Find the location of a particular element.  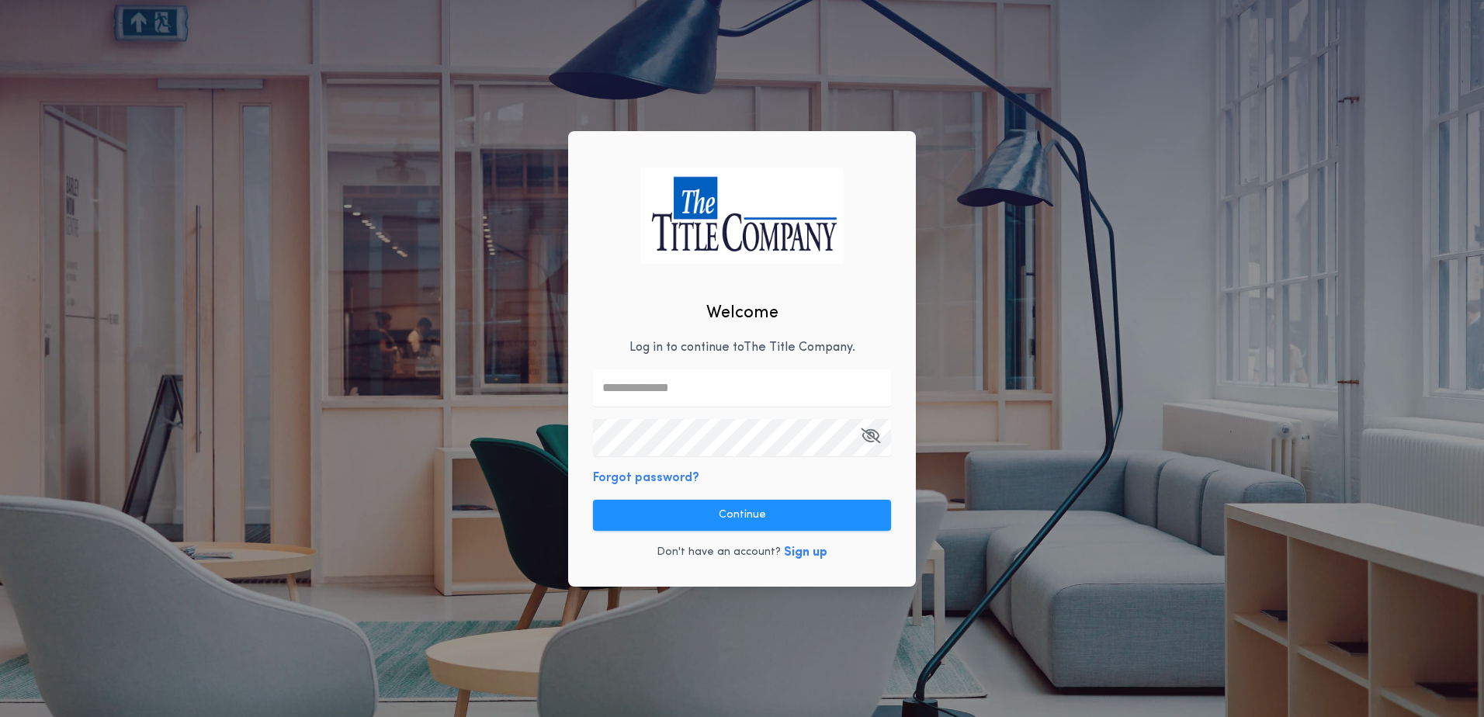

button: Forgot password? is located at coordinates (646, 478).